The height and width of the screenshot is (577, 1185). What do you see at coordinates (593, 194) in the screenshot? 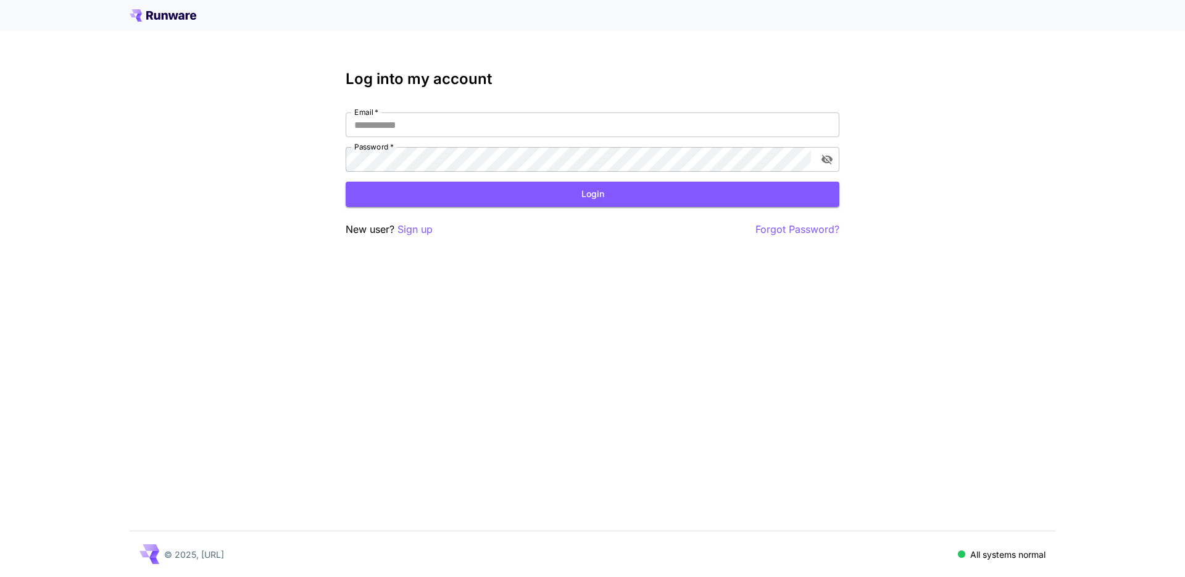
I see `button: Login` at bounding box center [593, 194].